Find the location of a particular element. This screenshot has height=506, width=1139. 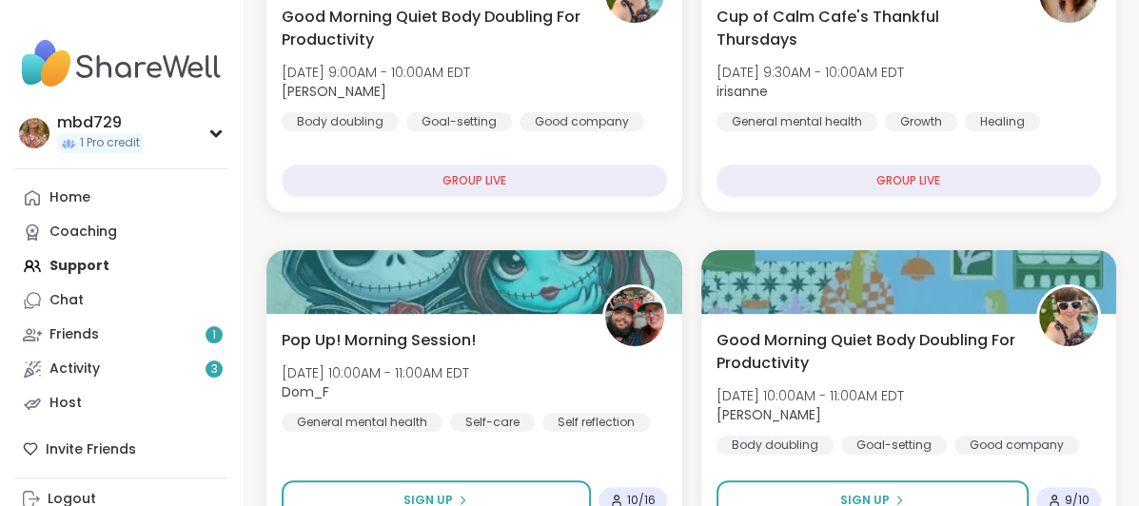

div: Home is located at coordinates (69, 198).